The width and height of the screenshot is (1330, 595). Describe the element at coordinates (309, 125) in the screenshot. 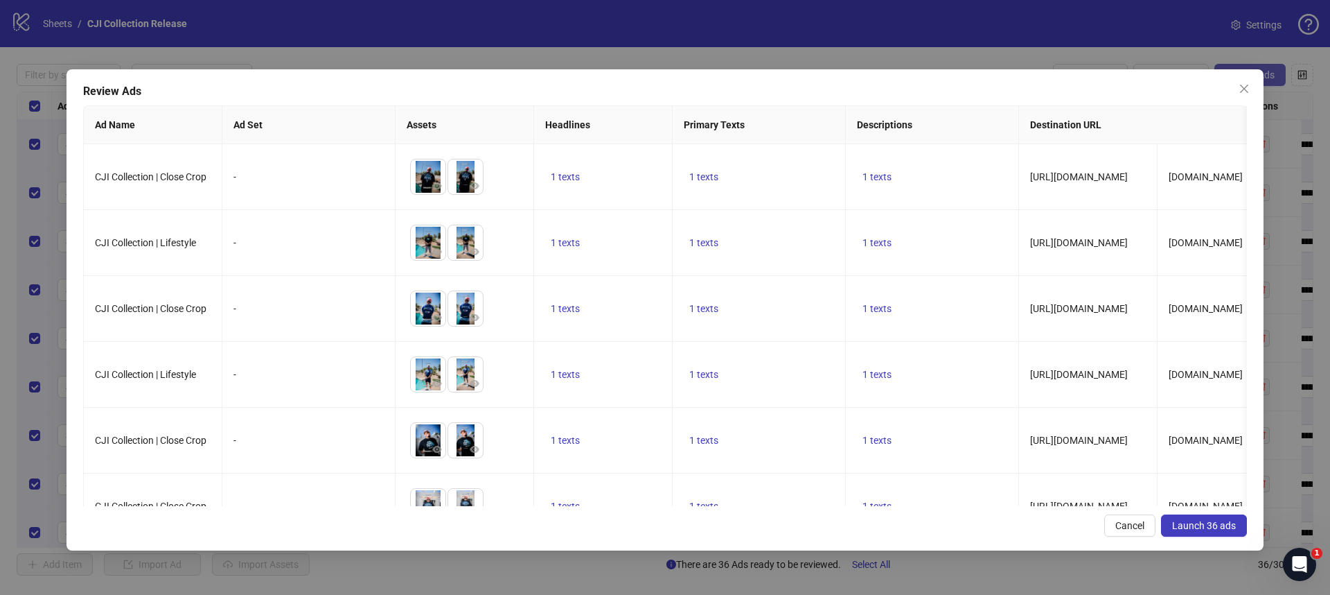

I see `th: Ad Set` at that location.